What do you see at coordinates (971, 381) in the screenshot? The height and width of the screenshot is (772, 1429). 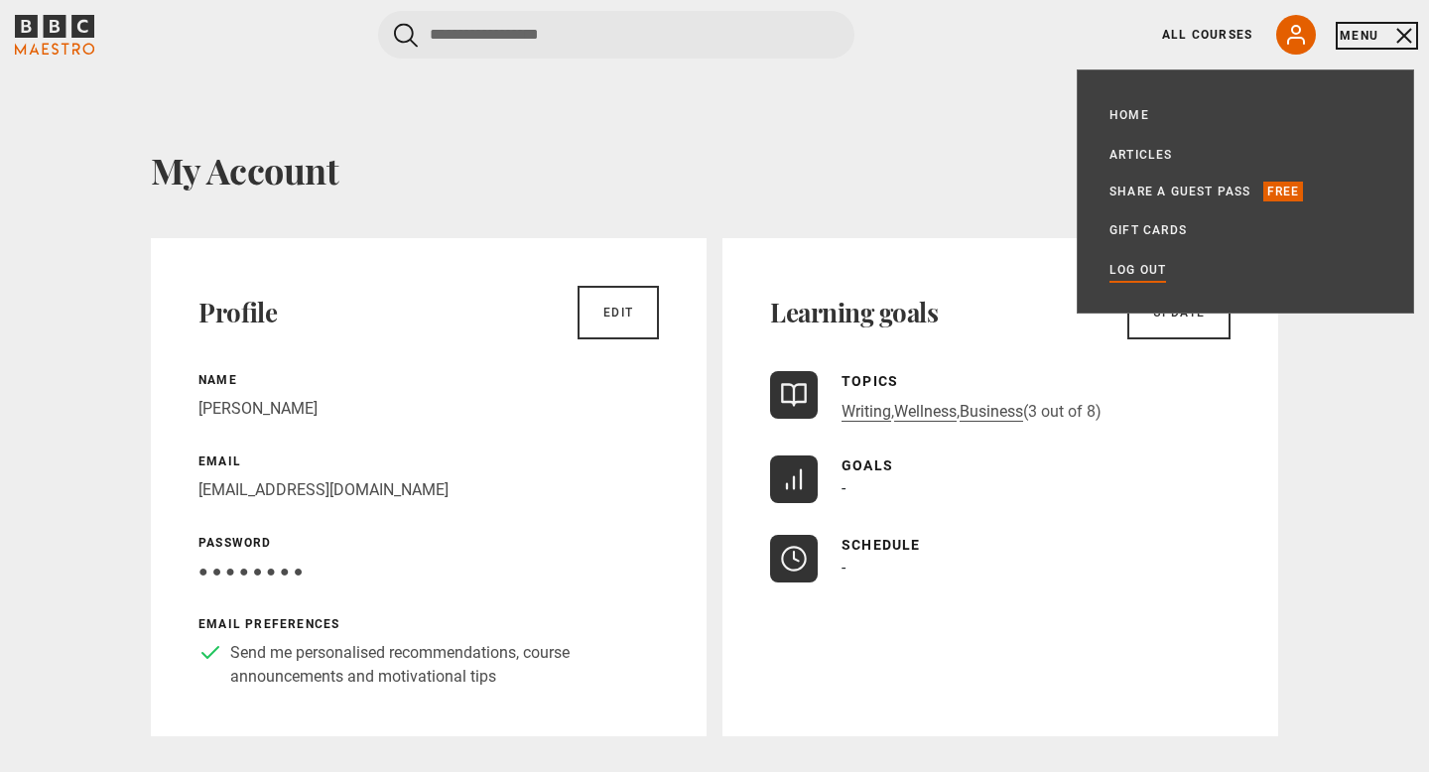 I see `p: Topics` at bounding box center [971, 381].